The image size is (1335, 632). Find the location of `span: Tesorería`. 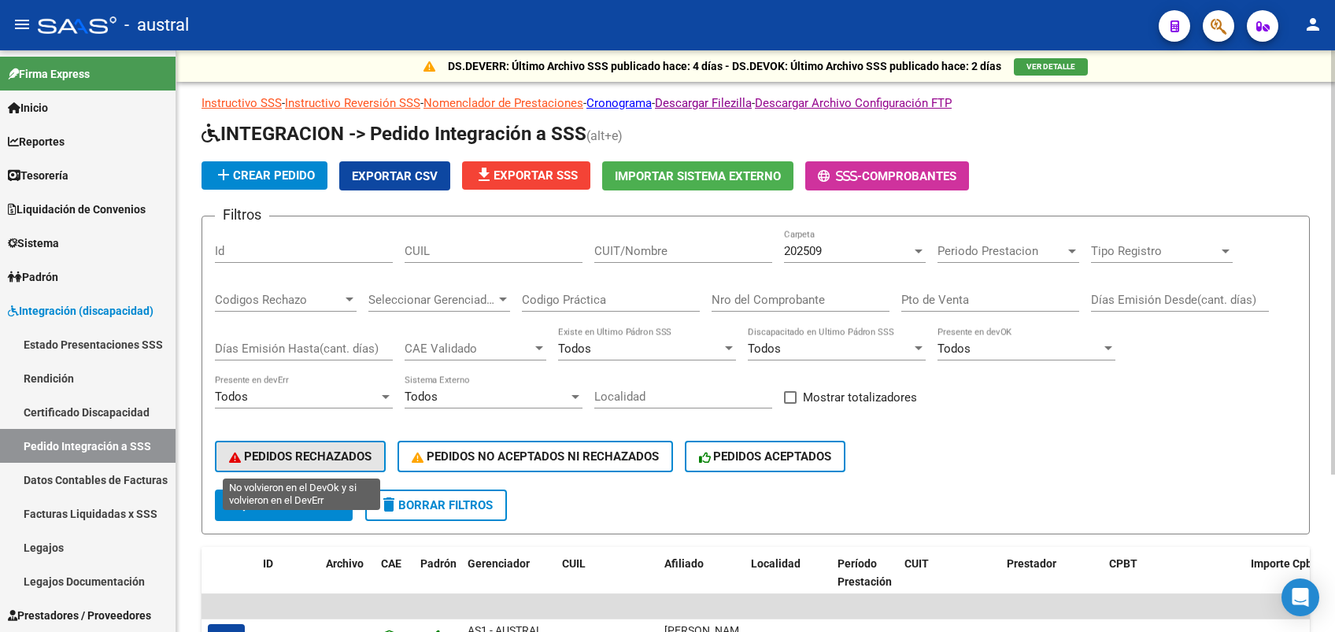

span: Tesorería is located at coordinates (38, 176).